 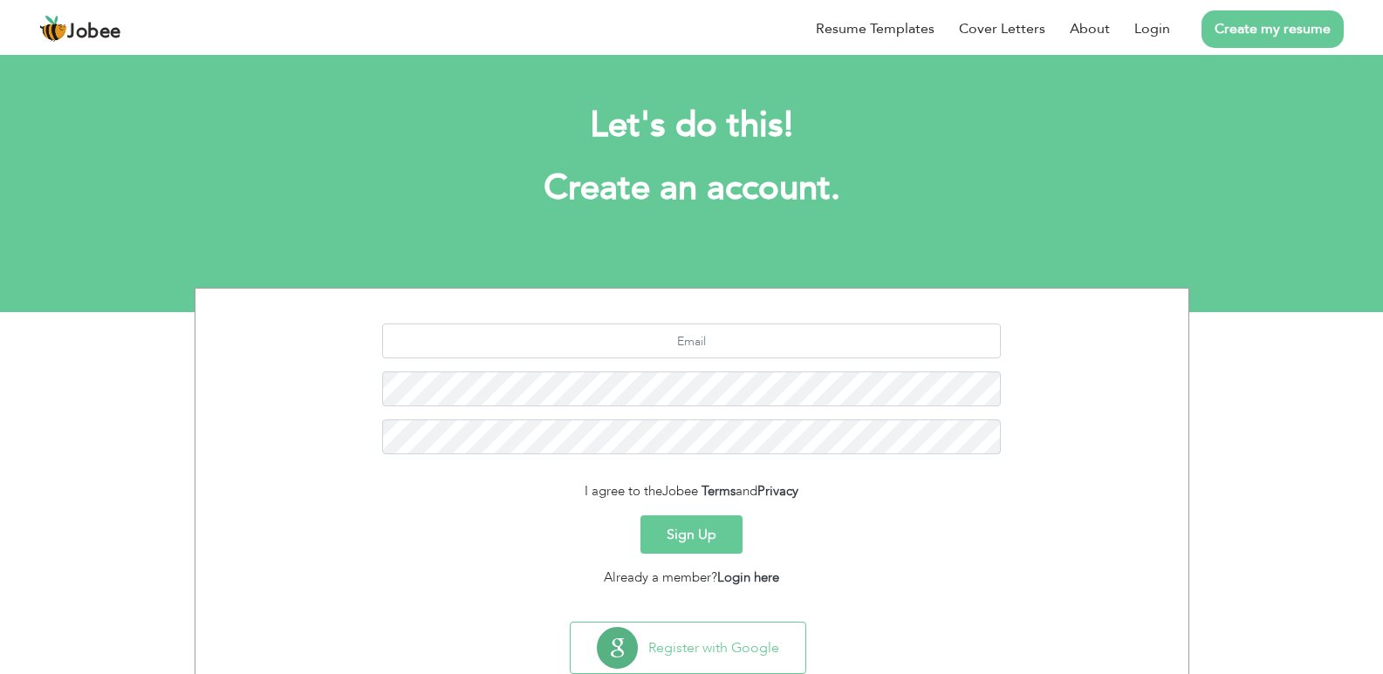 I want to click on button: Sign Up, so click(x=691, y=535).